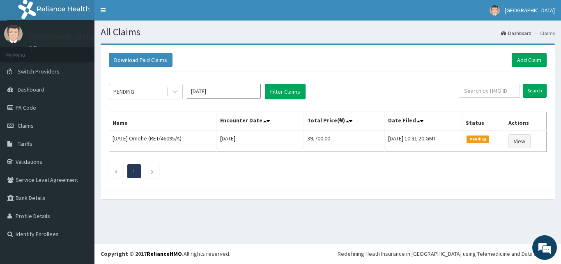 This screenshot has width=561, height=264. I want to click on input: Select Month and Year, so click(224, 91).